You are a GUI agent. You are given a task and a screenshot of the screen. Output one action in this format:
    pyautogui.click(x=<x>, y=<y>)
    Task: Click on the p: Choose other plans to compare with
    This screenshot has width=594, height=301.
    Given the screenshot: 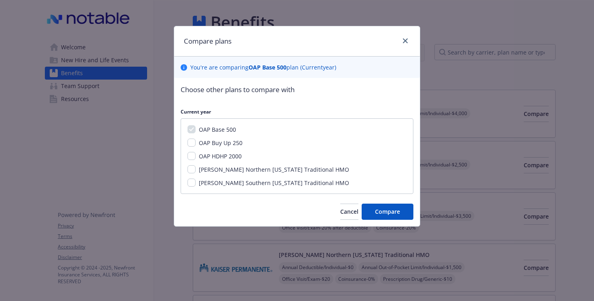 What is the action you would take?
    pyautogui.click(x=297, y=90)
    